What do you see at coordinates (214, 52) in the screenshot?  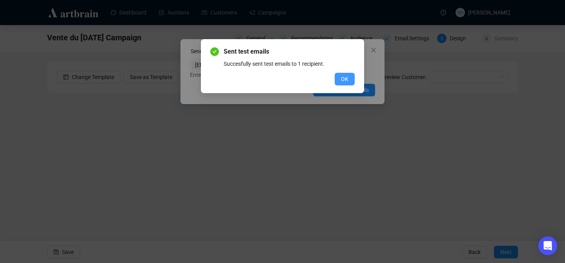 I see `span: check-circle` at bounding box center [214, 52].